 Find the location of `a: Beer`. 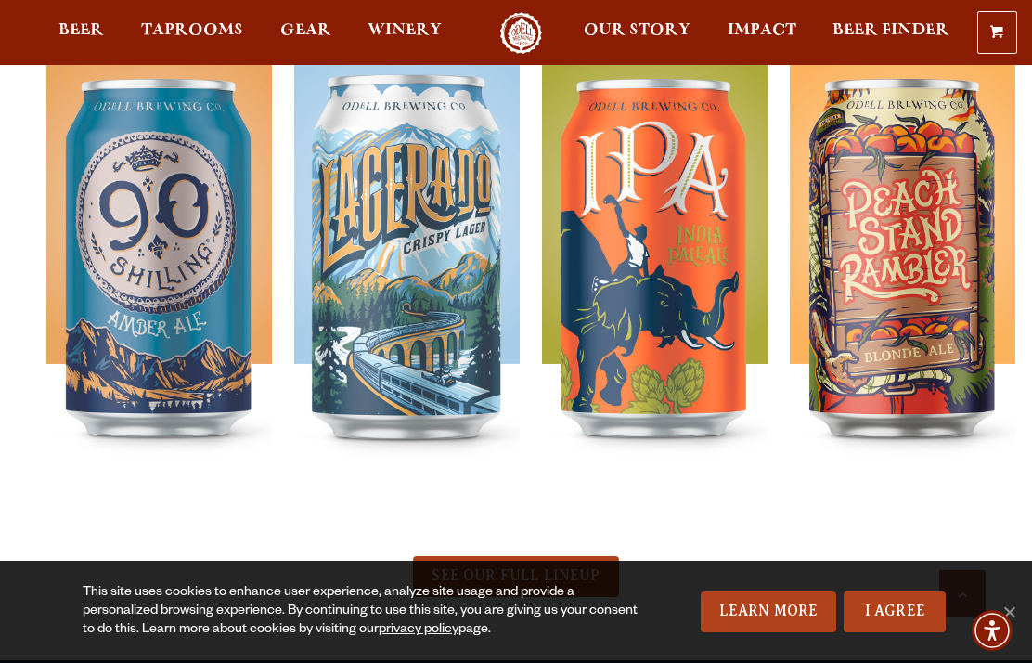

a: Beer is located at coordinates (81, 32).